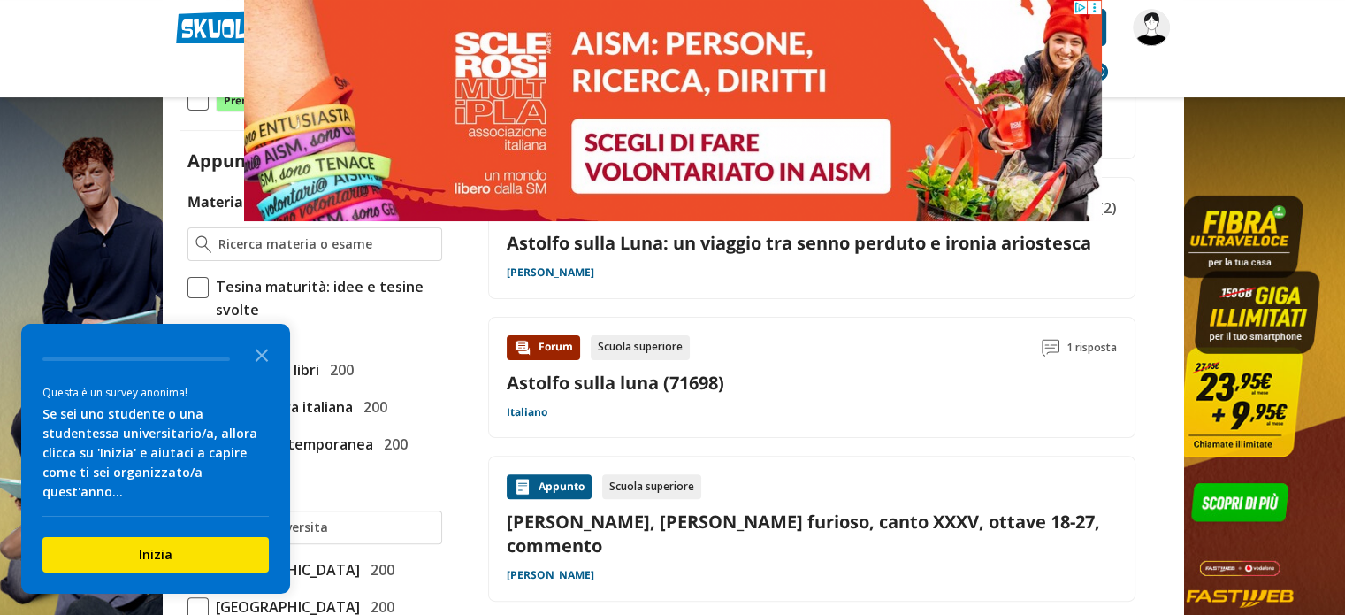 The width and height of the screenshot is (1345, 615). What do you see at coordinates (523, 348) in the screenshot?
I see `img: Forum contenuto` at bounding box center [523, 348].